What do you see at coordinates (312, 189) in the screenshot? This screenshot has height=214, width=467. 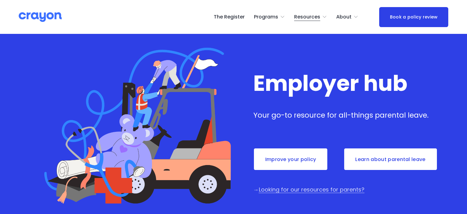 I see `a: Looking for our resources for parents?` at bounding box center [312, 189].